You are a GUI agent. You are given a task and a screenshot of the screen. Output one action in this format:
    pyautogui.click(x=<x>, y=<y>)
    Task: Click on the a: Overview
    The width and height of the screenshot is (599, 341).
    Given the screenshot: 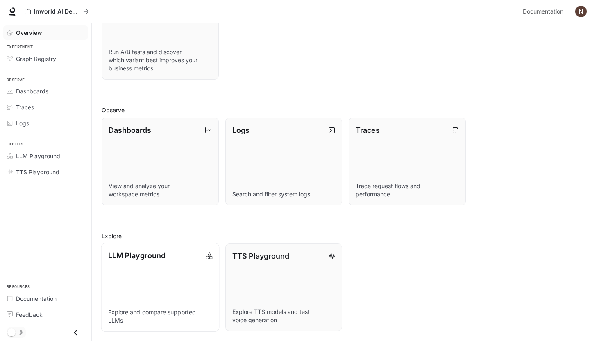 What is the action you would take?
    pyautogui.click(x=45, y=32)
    